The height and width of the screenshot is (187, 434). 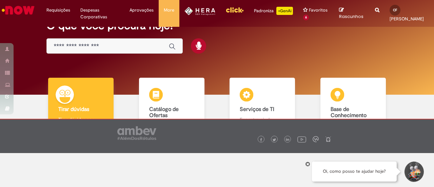 I want to click on a: Serviços de TI Encontre ajuda, so click(x=263, y=107).